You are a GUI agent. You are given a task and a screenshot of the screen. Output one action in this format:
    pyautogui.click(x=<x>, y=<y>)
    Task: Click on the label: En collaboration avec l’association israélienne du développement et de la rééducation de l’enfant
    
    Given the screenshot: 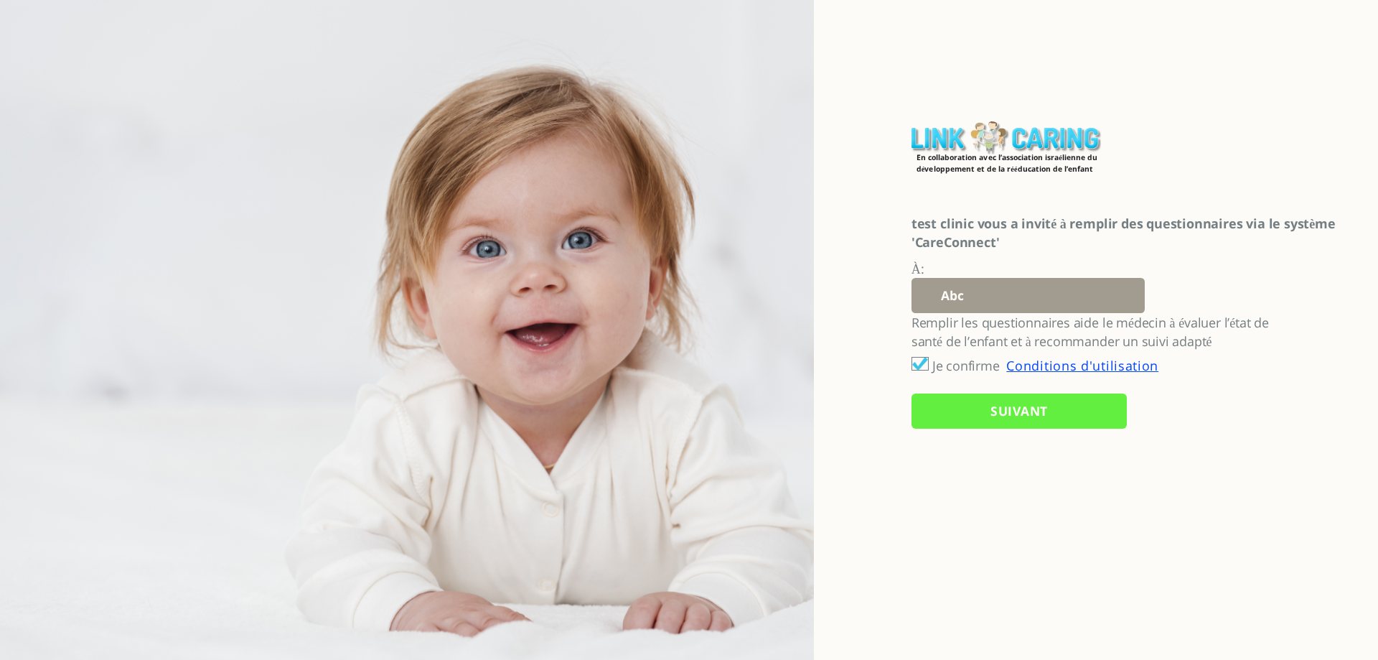 What is the action you would take?
    pyautogui.click(x=1009, y=156)
    